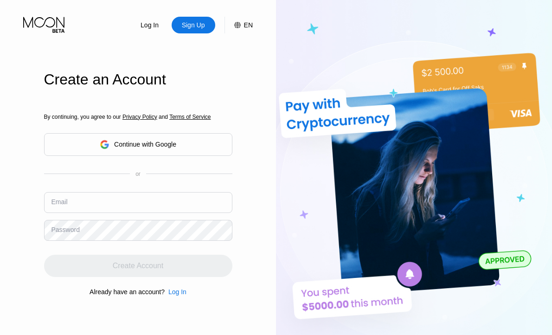 Image resolution: width=552 pixels, height=335 pixels. What do you see at coordinates (193, 25) in the screenshot?
I see `div: Sign Up` at bounding box center [193, 25].